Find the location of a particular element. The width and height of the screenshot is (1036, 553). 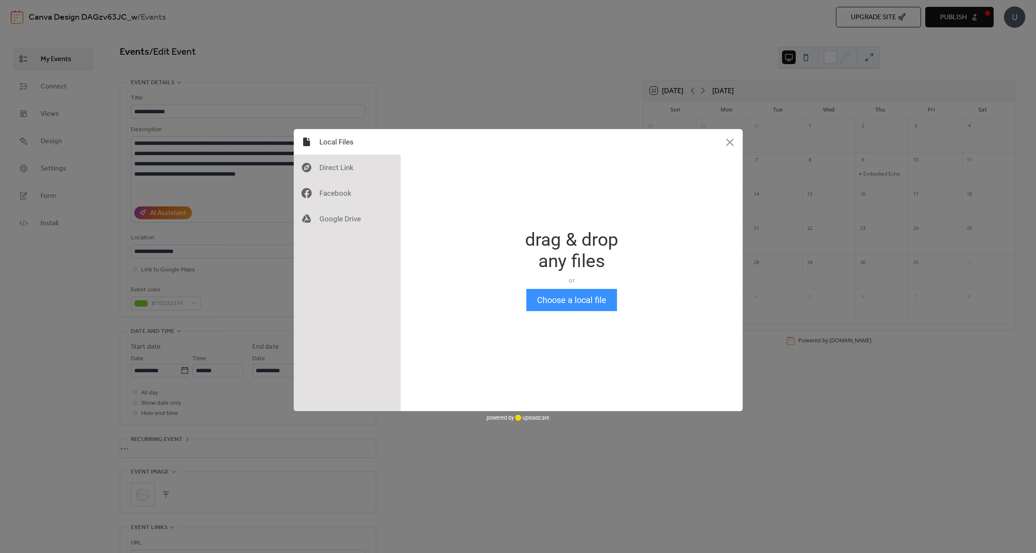

a: uploadcare is located at coordinates (532, 418).